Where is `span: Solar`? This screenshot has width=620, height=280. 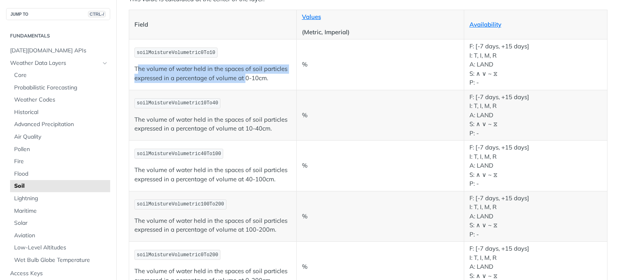
span: Solar is located at coordinates (61, 224).